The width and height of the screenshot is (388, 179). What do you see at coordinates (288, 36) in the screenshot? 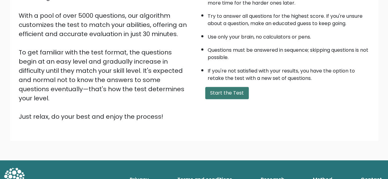
I see `li: Use only your brain, no calculators or pens.` at bounding box center [288, 36].